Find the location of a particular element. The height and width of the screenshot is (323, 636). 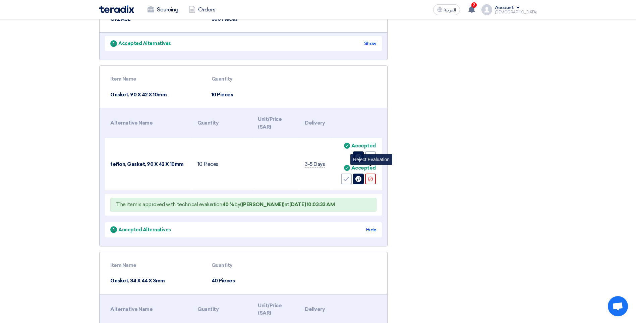

b: 40 % is located at coordinates (228, 204).